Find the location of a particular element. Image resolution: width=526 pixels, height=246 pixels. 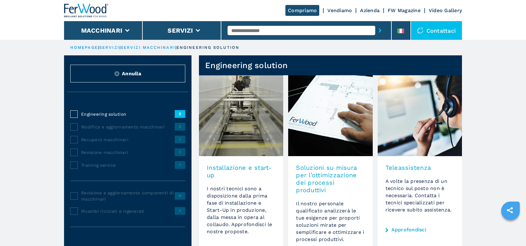

img: Contattaci is located at coordinates (420, 30).